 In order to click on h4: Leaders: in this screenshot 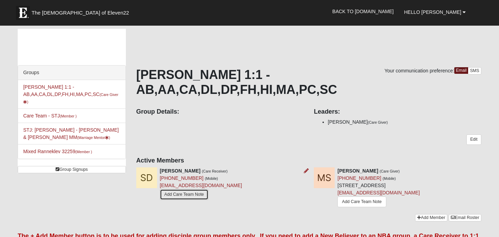, I will do `click(397, 112)`.